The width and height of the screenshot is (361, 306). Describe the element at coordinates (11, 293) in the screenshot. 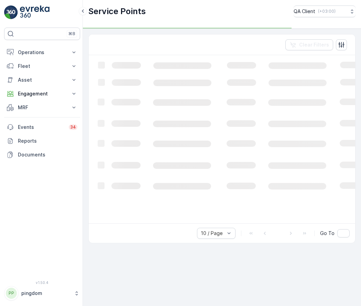

I see `div: PP` at that location.